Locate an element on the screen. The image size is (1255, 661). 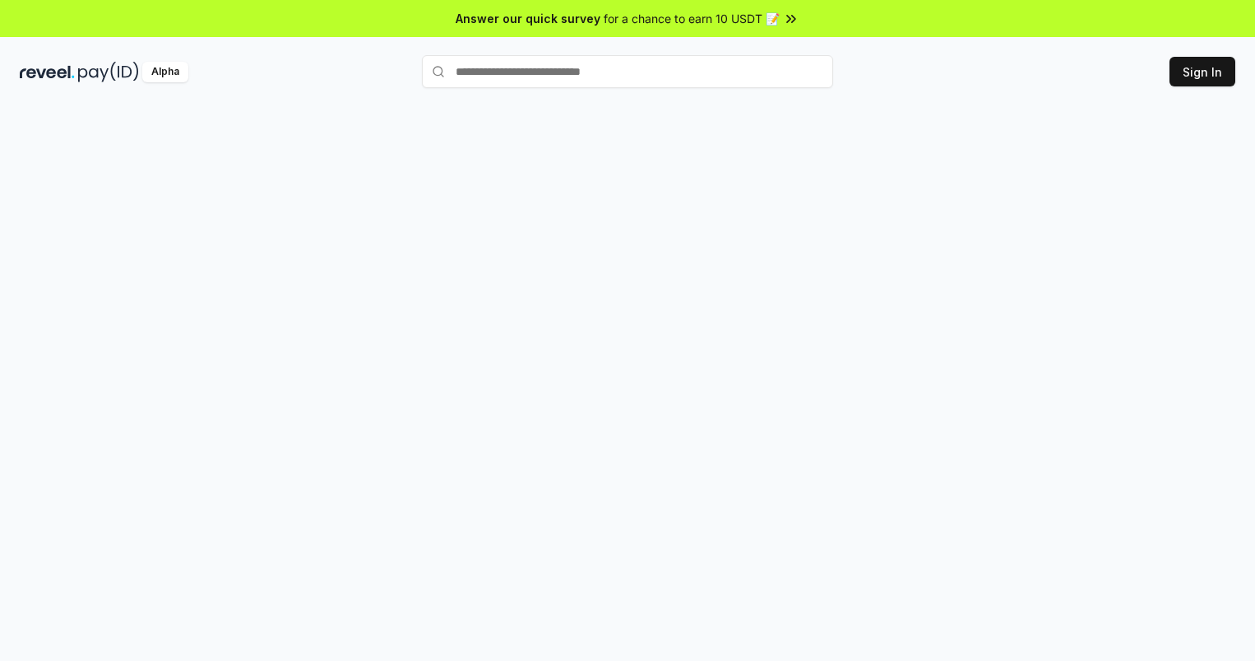
img: reveel_dark is located at coordinates (47, 72).